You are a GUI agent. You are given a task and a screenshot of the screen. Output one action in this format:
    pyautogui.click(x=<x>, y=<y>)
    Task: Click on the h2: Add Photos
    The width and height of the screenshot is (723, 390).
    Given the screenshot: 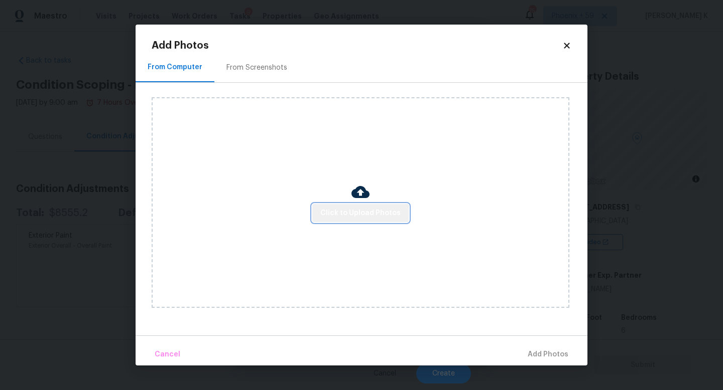 What is the action you would take?
    pyautogui.click(x=357, y=46)
    